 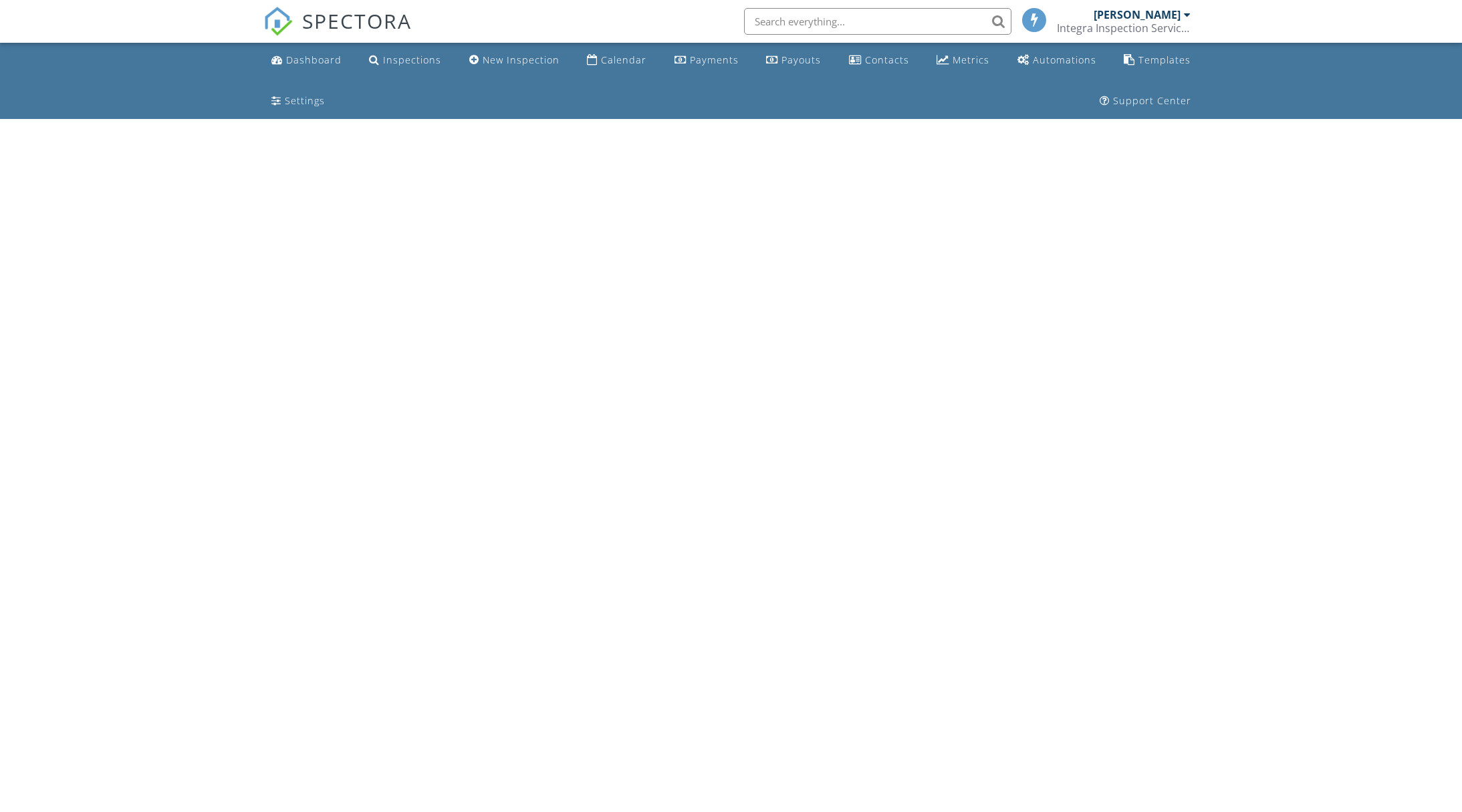 I want to click on a: New Inspection, so click(x=514, y=60).